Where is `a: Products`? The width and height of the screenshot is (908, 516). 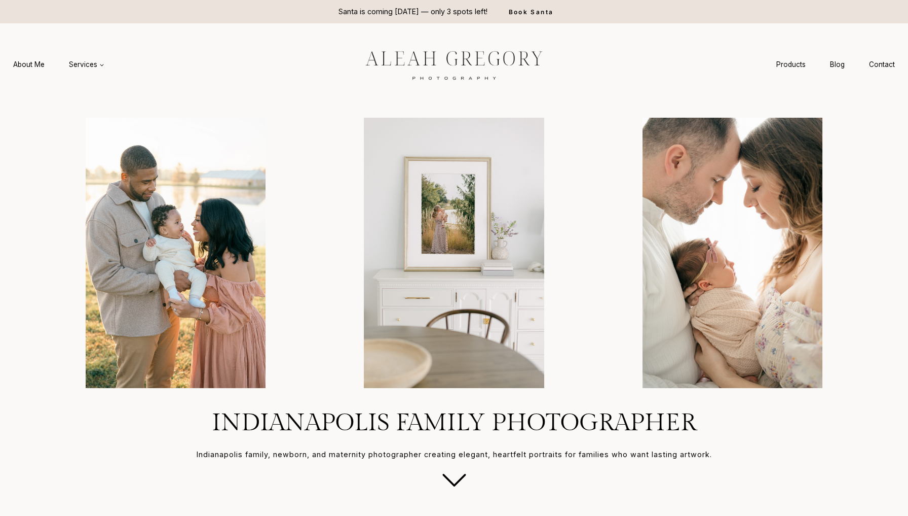 a: Products is located at coordinates (791, 64).